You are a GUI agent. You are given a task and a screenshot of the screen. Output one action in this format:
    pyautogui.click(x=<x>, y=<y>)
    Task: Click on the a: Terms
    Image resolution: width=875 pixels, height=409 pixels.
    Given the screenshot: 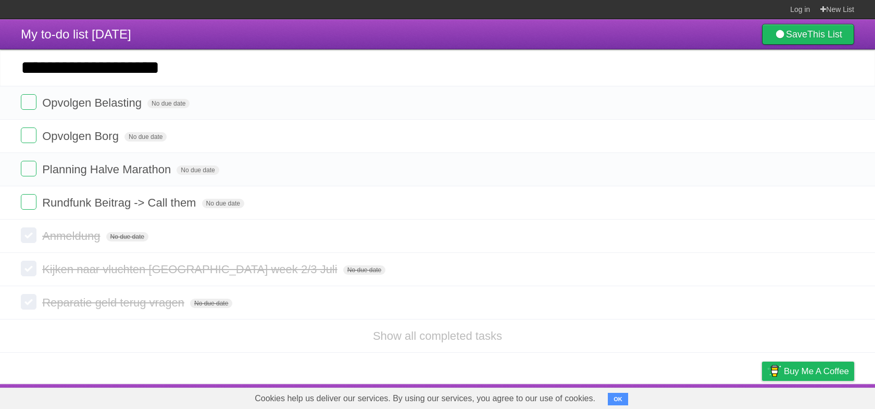 What is the action you would take?
    pyautogui.click(x=725, y=397)
    